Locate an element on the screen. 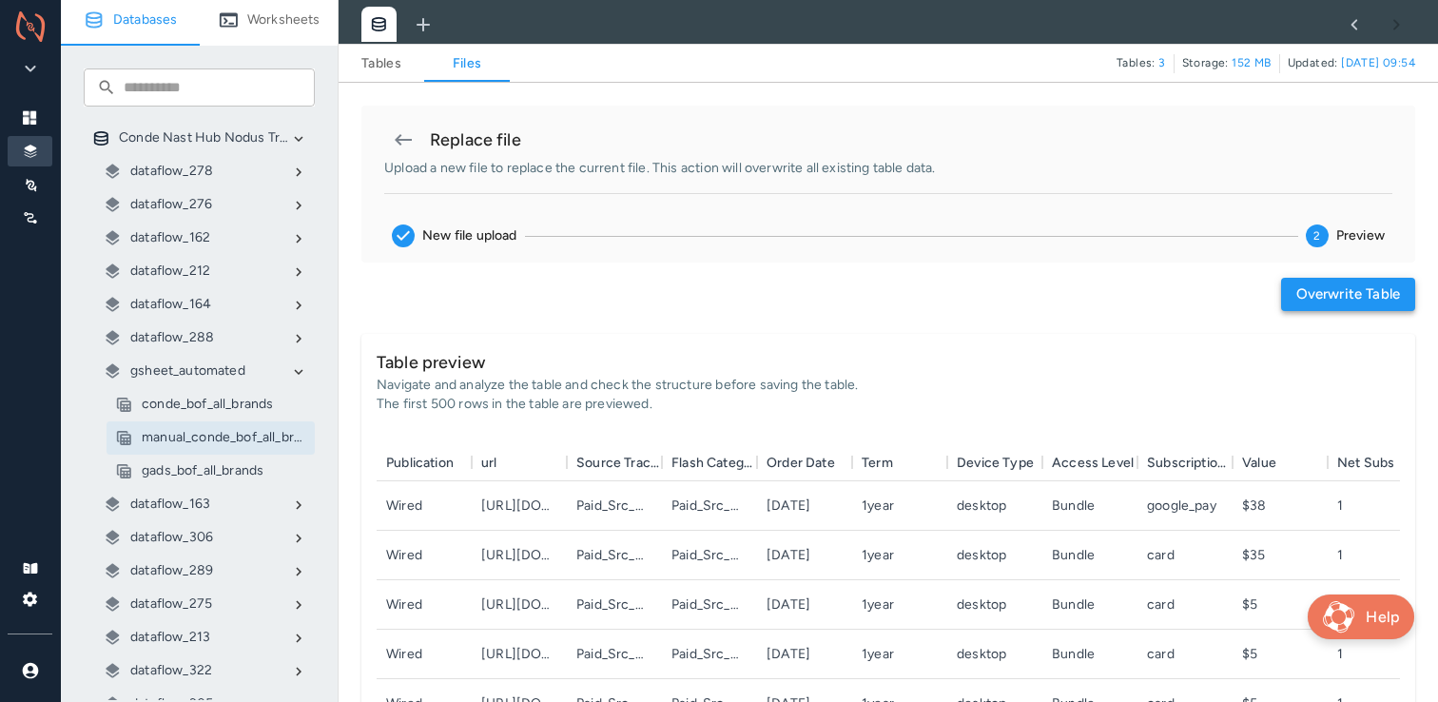  span: Tables: is located at coordinates (1141, 64).